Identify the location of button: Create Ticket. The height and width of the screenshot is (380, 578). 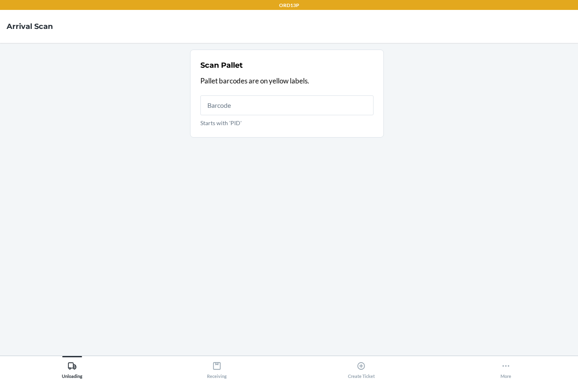
(361, 367).